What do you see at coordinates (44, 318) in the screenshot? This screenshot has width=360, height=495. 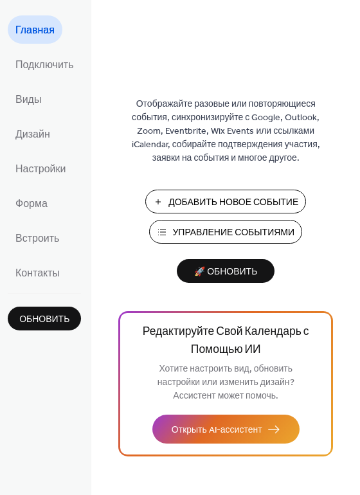 I see `button: Обновить` at bounding box center [44, 318].